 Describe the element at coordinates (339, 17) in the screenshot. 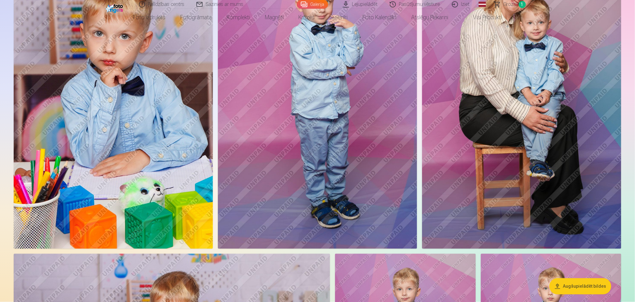

I see `a: Suvenīri` at that location.